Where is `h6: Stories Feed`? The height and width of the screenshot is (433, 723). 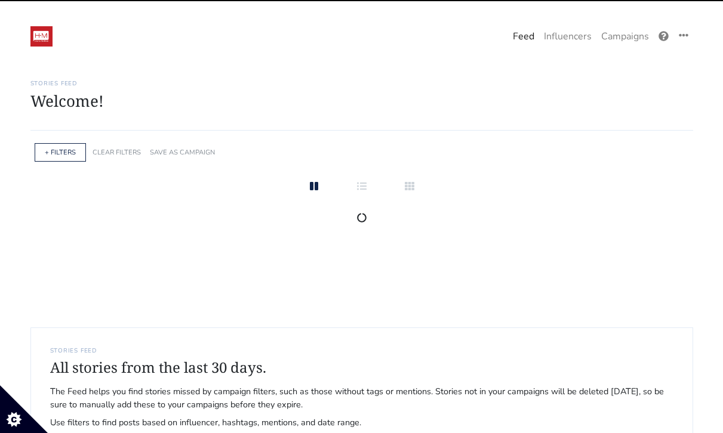 h6: Stories Feed is located at coordinates (362, 84).